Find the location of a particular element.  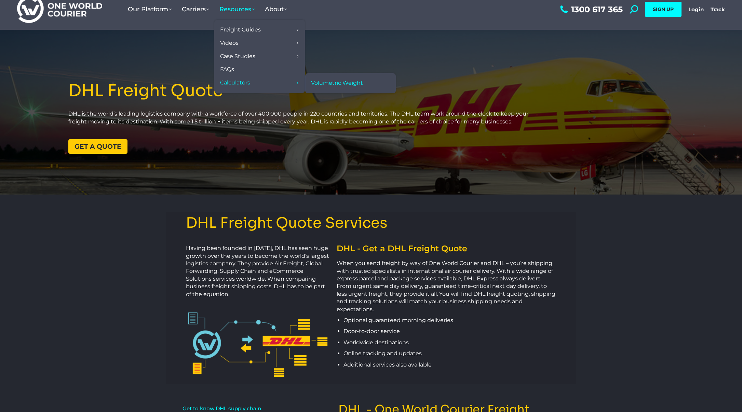

a: Login is located at coordinates (696, 9).